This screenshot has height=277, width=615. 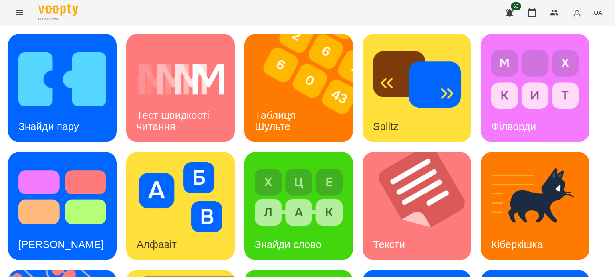 What do you see at coordinates (598, 12) in the screenshot?
I see `button: UA` at bounding box center [598, 12].